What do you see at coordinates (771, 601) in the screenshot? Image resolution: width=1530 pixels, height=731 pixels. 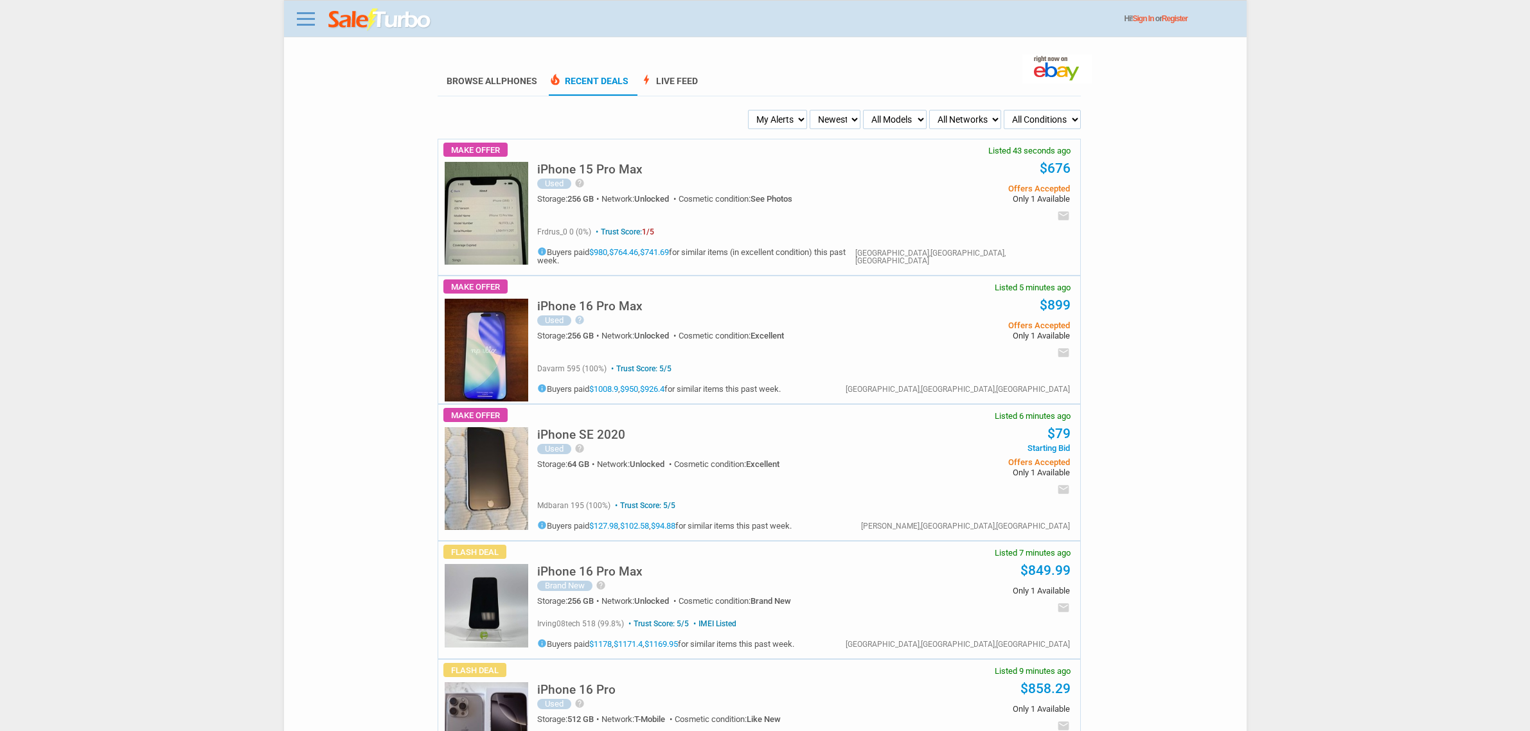 I see `span: Brand New` at bounding box center [771, 601].